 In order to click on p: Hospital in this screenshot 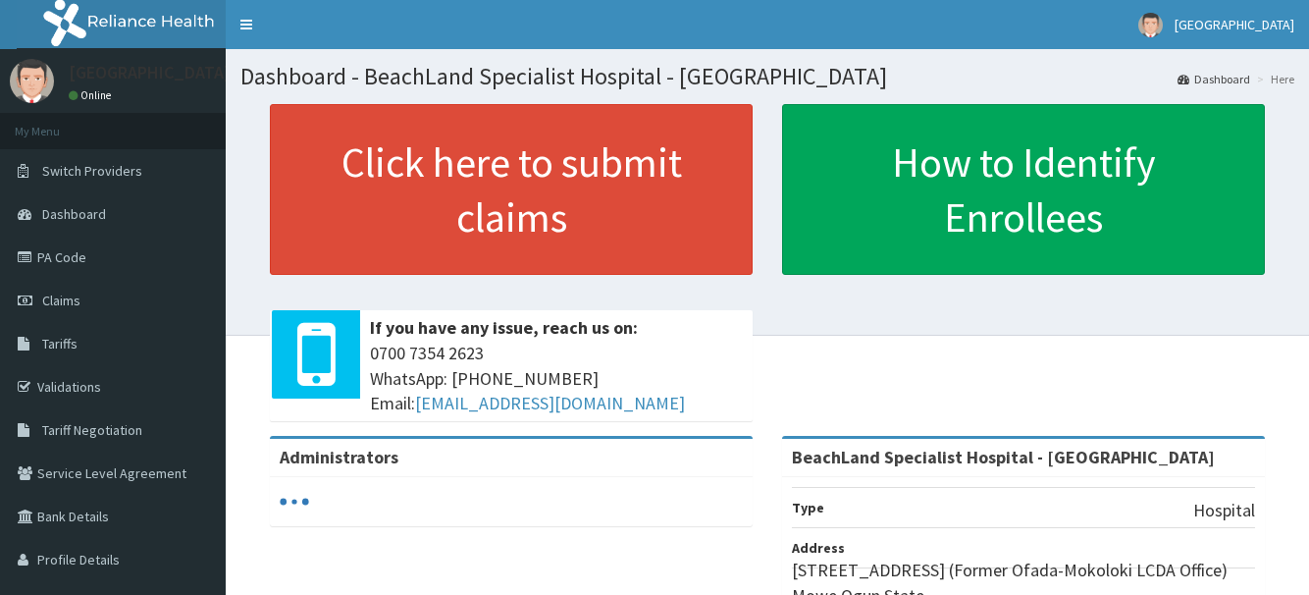, I will do `click(1224, 510)`.